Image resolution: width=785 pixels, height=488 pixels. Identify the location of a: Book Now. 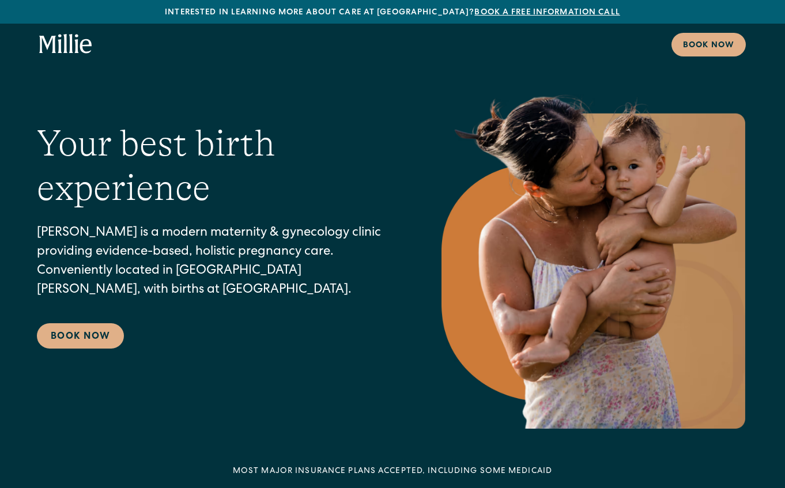
(80, 336).